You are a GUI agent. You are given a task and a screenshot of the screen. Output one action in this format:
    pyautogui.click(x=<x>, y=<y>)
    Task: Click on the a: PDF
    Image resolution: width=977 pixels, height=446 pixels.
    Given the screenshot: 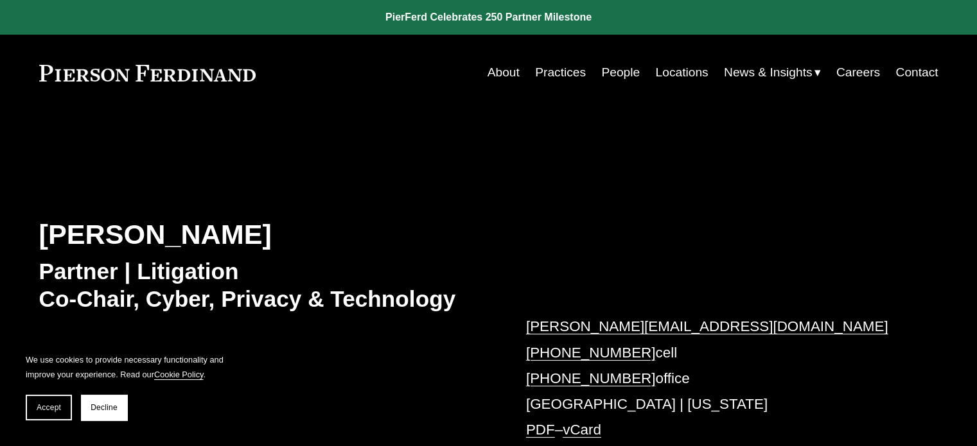 What is the action you would take?
    pyautogui.click(x=540, y=430)
    